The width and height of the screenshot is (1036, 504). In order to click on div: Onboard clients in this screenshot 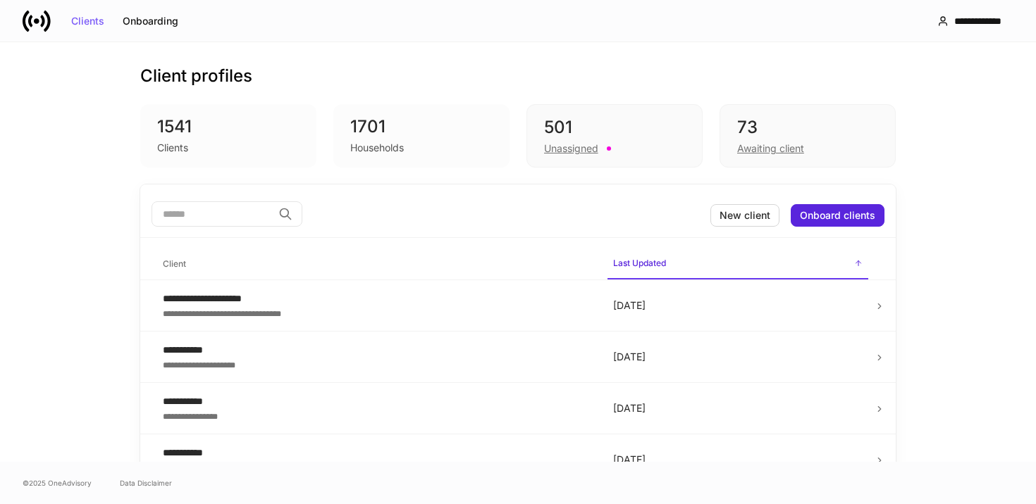, I will do `click(837, 216)`.